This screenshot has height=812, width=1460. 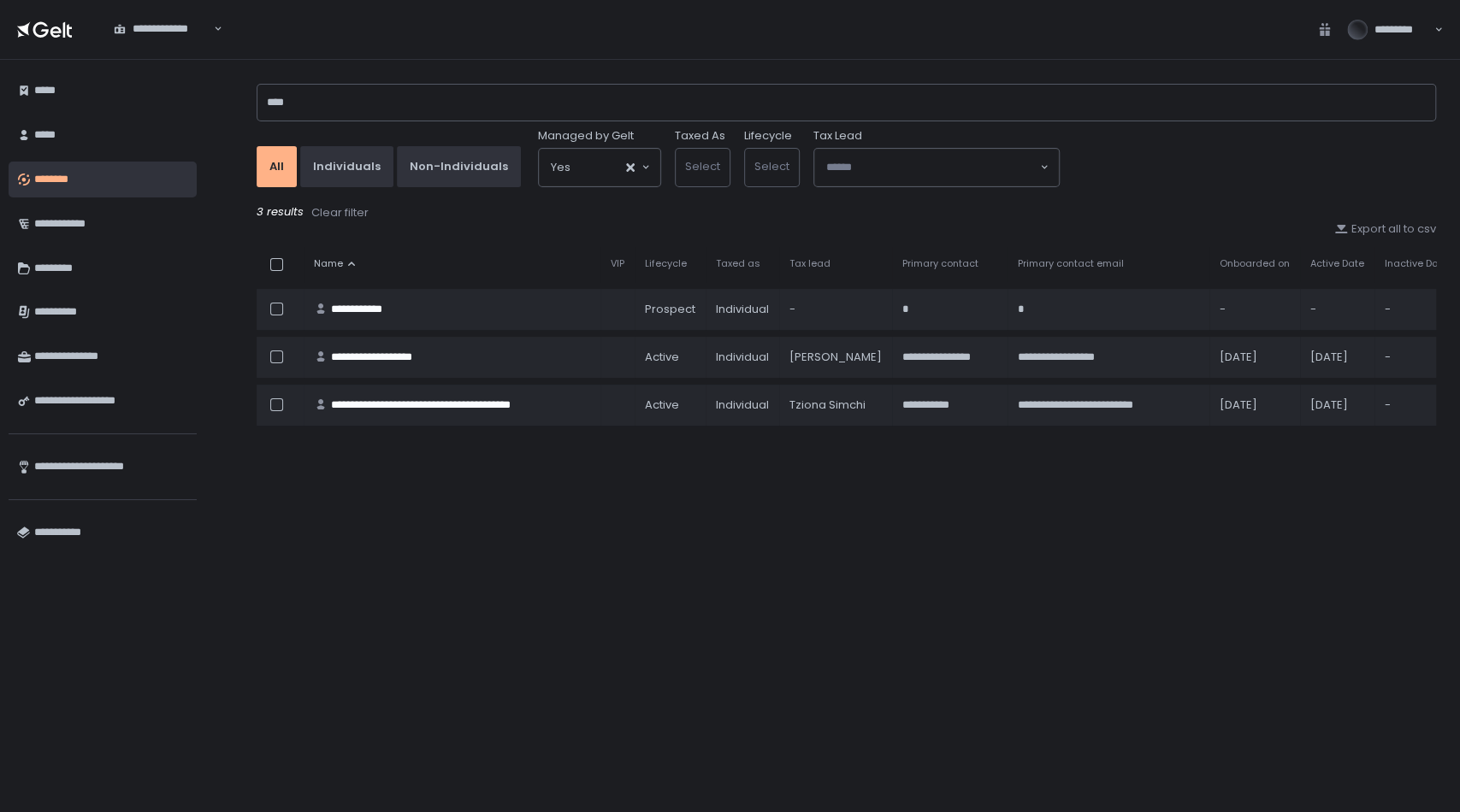 What do you see at coordinates (630, 168) in the screenshot?
I see `button: Clear Selected` at bounding box center [630, 168].